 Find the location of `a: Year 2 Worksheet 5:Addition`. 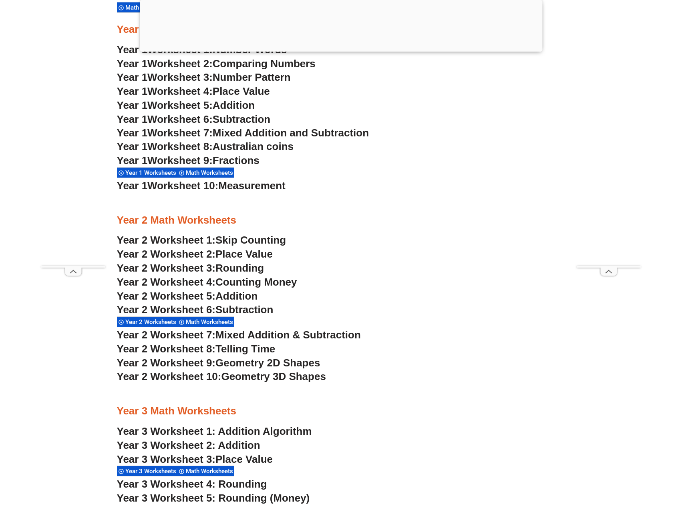

a: Year 2 Worksheet 5:Addition is located at coordinates (187, 296).